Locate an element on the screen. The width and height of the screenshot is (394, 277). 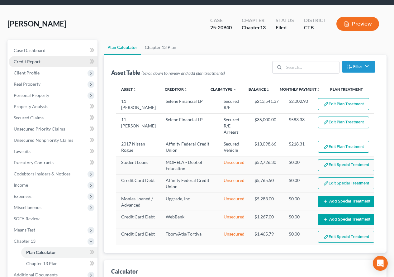
span: Property Analysis is located at coordinates (31, 106).